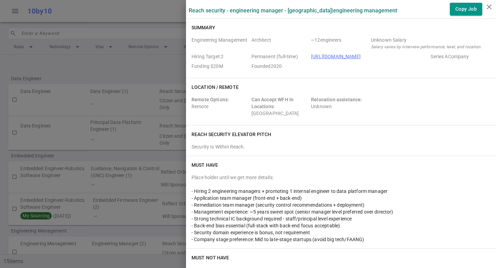  Describe the element at coordinates (489, 7) in the screenshot. I see `i: close` at that location.